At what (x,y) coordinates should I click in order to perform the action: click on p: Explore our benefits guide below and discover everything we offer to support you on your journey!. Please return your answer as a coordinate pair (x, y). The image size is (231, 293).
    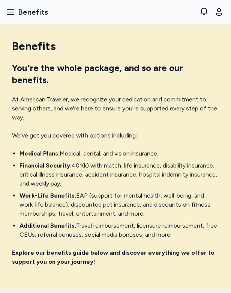
    Looking at the image, I should click on (116, 257).